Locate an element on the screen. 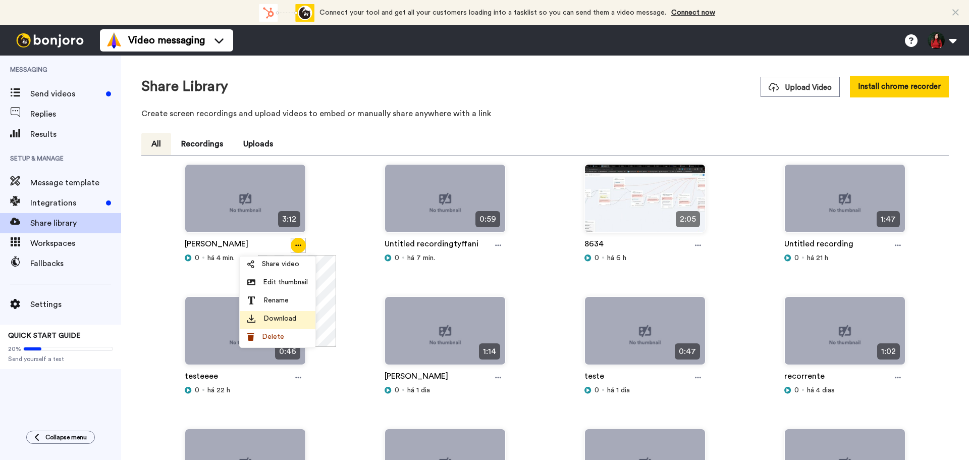  button: Install chrome recorder is located at coordinates (899, 86).